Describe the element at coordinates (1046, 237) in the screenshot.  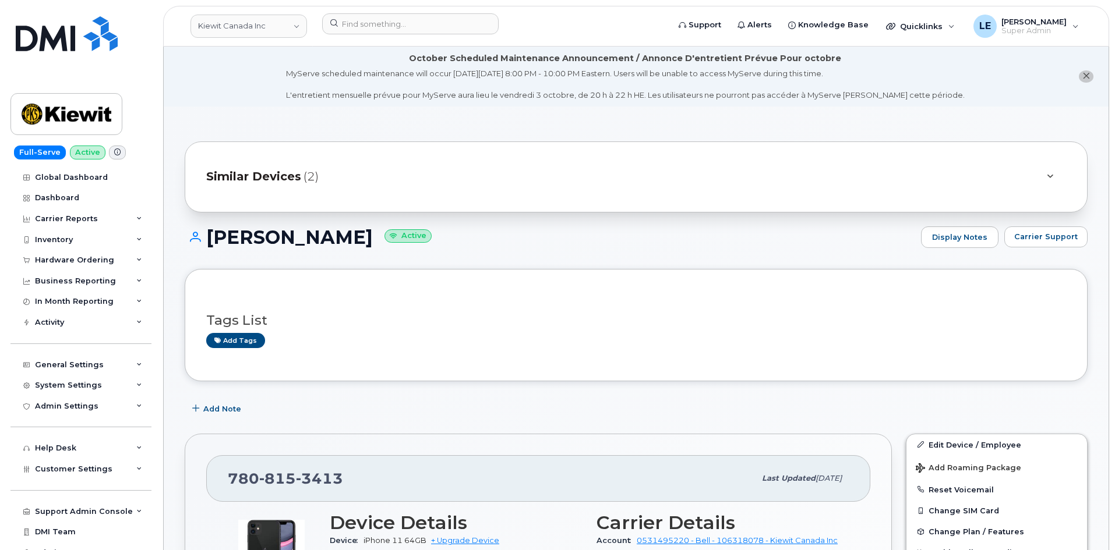
I see `button: Carrier Support` at that location.